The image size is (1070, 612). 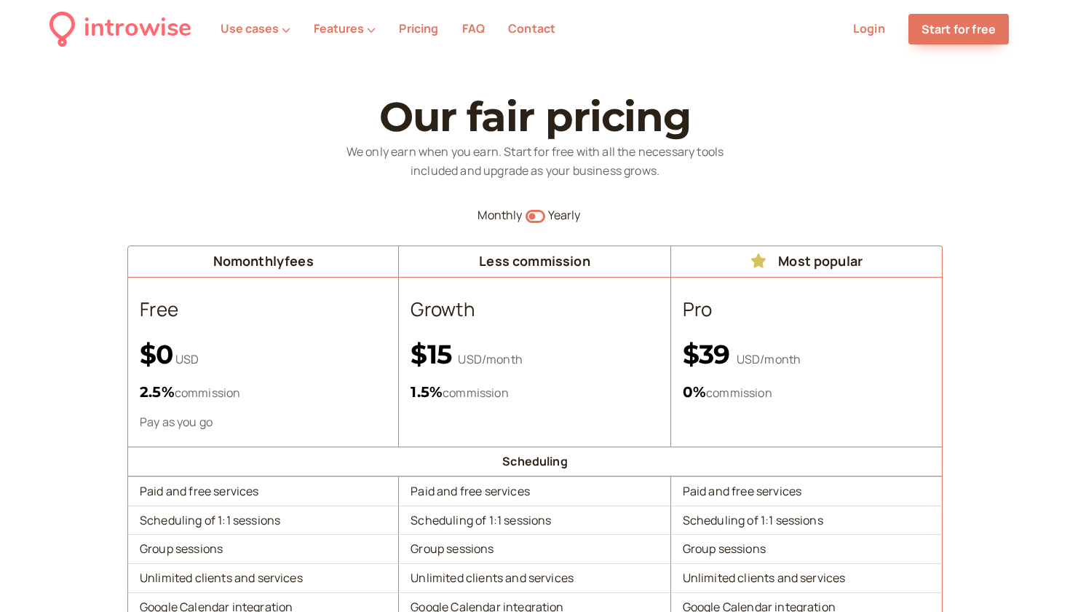 I want to click on span: 0 %, so click(x=695, y=392).